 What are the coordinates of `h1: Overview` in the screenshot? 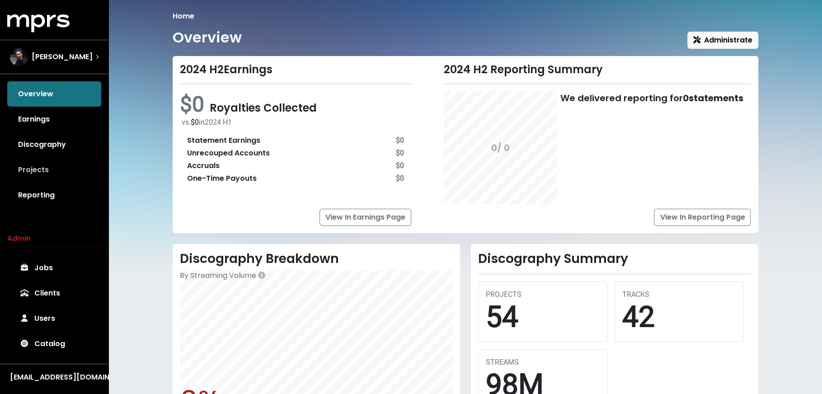 It's located at (207, 37).